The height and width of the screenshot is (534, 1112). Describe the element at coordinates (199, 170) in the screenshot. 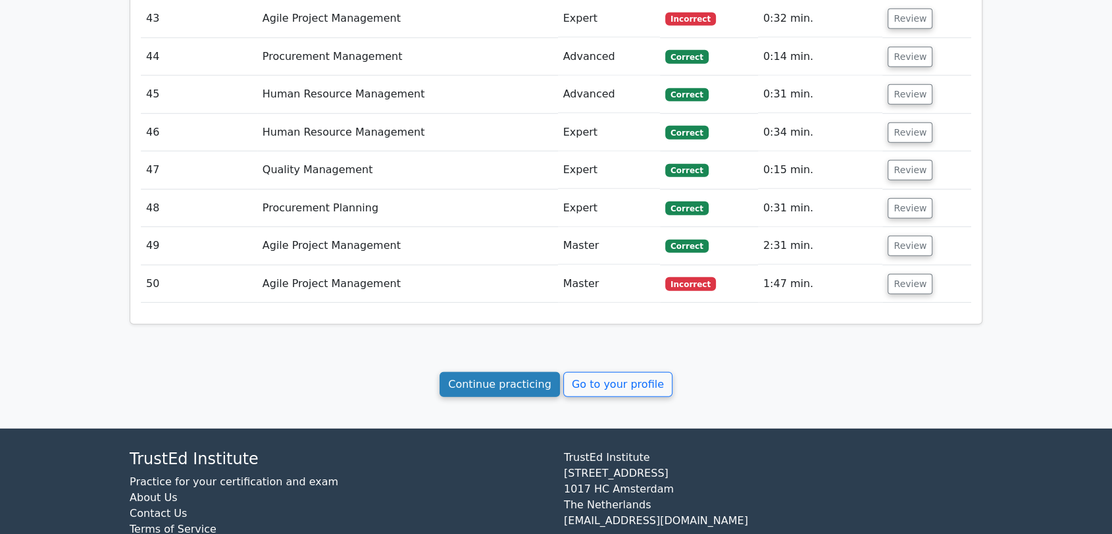

I see `td: 47` at that location.